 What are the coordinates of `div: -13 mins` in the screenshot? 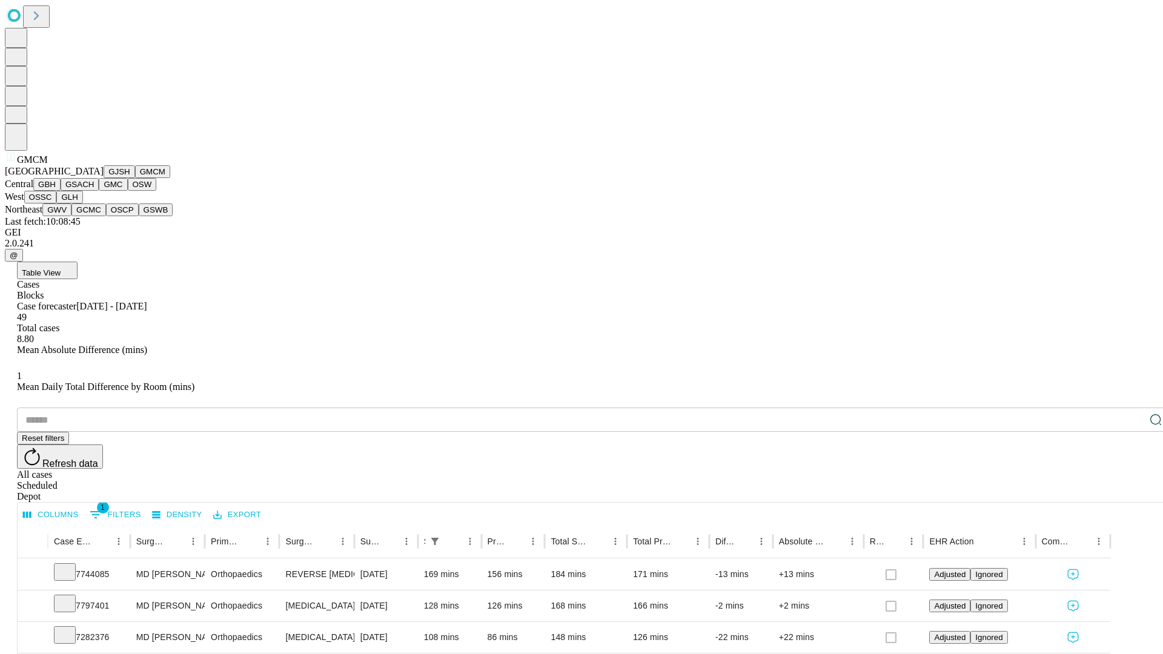 It's located at (741, 574).